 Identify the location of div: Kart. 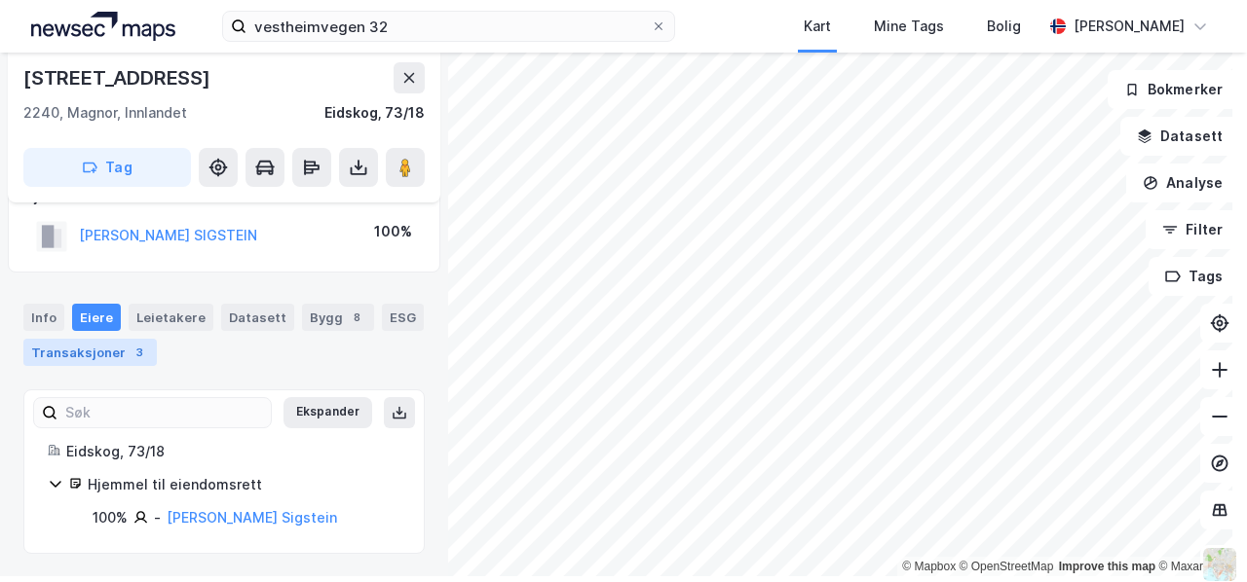
(817, 26).